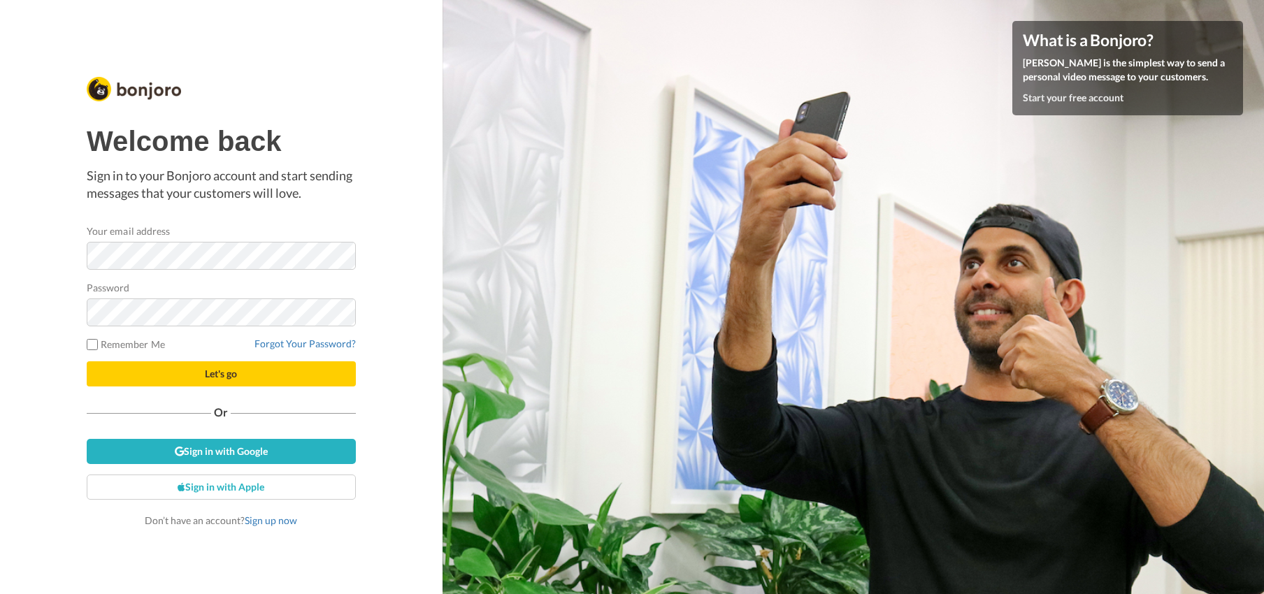  I want to click on span: Don’t have an account?, so click(221, 520).